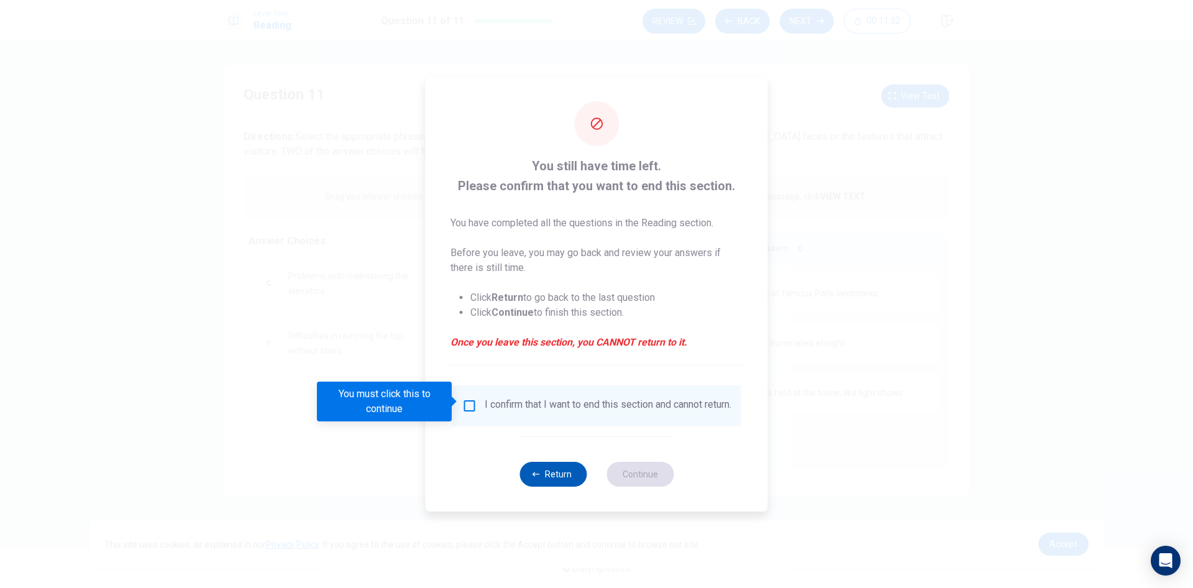 The image size is (1193, 588). I want to click on span: You must click this to continue, so click(470, 406).